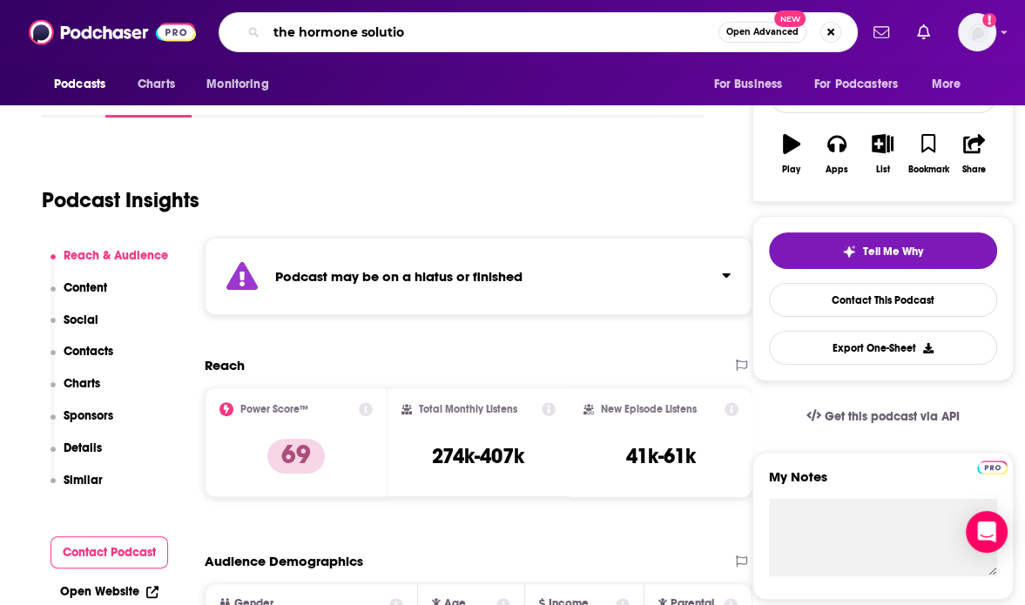  I want to click on input: Search podcasts, credits, & more..., so click(492, 32).